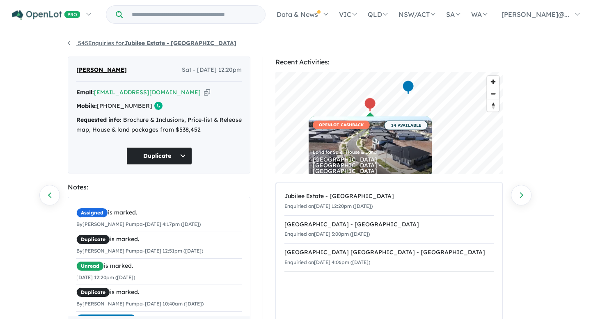 Image resolution: width=591 pixels, height=319 pixels. Describe the element at coordinates (296, 44) in the screenshot. I see `nav: breadcrumb` at that location.